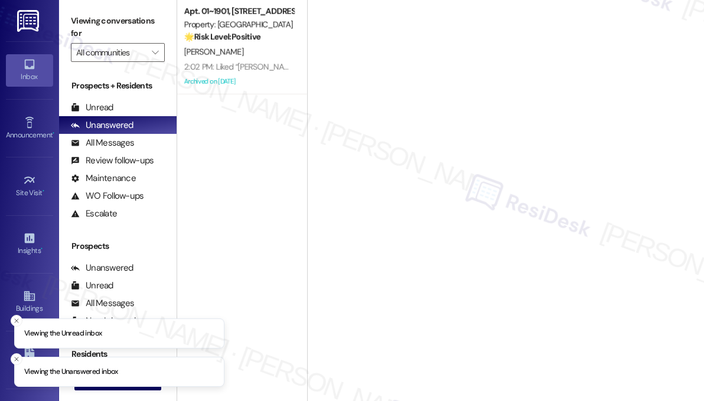 The width and height of the screenshot is (704, 401). Describe the element at coordinates (29, 21) in the screenshot. I see `img: ResiDesk Logo` at that location.